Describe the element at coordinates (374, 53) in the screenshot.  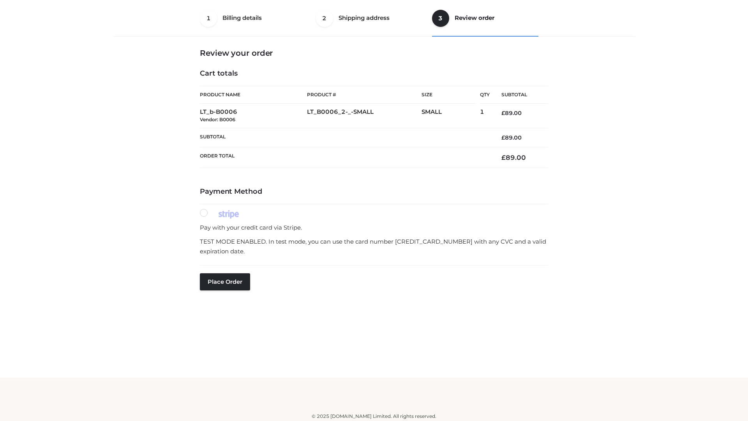
I see `h3: Review your order` at that location.